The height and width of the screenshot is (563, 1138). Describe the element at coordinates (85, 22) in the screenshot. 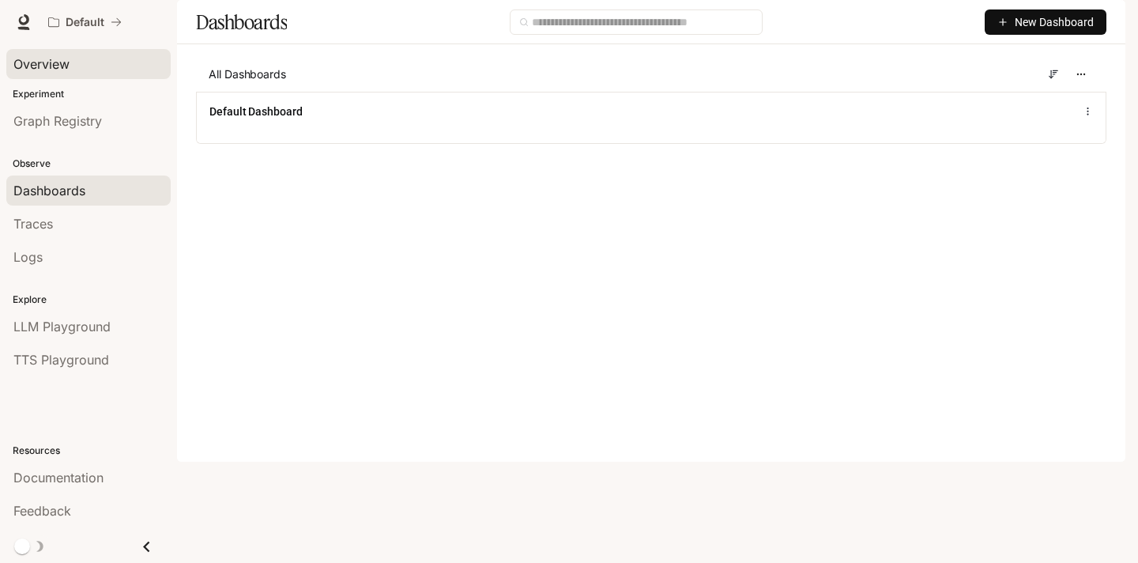

I see `button: All workspaces` at that location.